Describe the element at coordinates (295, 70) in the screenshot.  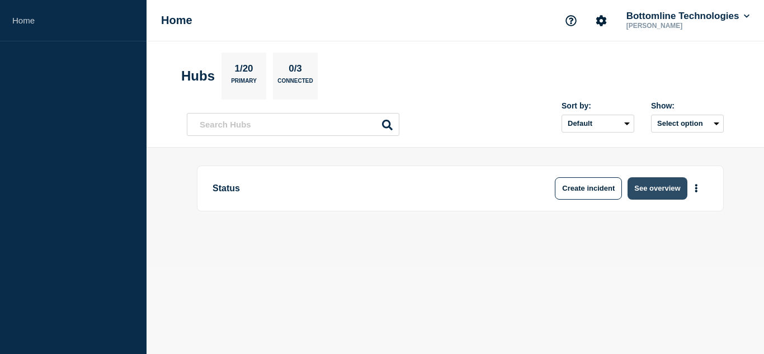
I see `p: 0/3` at that location.